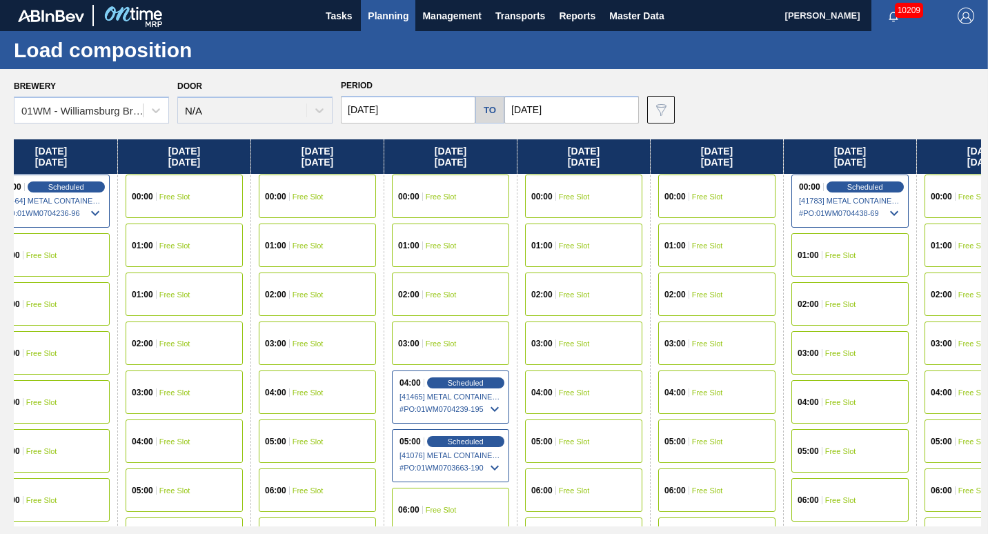 Image resolution: width=988 pixels, height=534 pixels. I want to click on span: # PO : 01WM0703663-190, so click(451, 468).